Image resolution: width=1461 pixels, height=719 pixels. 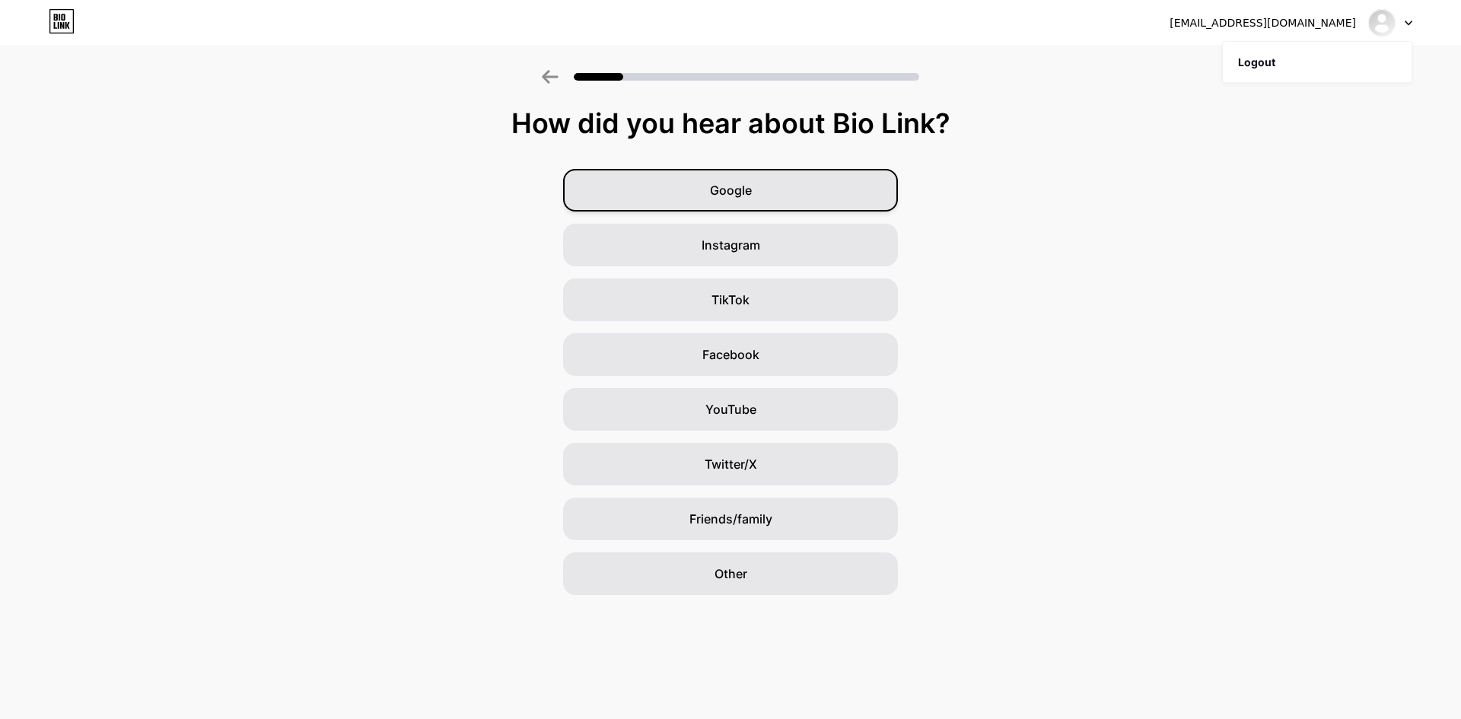 What do you see at coordinates (731, 190) in the screenshot?
I see `span: Google` at bounding box center [731, 190].